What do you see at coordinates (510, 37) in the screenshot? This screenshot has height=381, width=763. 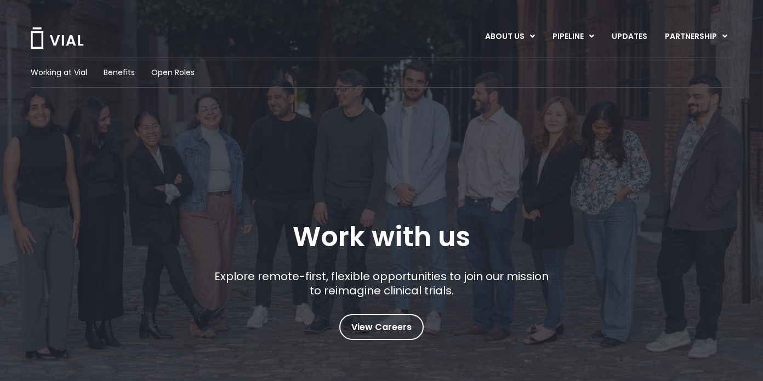 I see `a: ABOUT USMenu Toggle` at bounding box center [510, 37].